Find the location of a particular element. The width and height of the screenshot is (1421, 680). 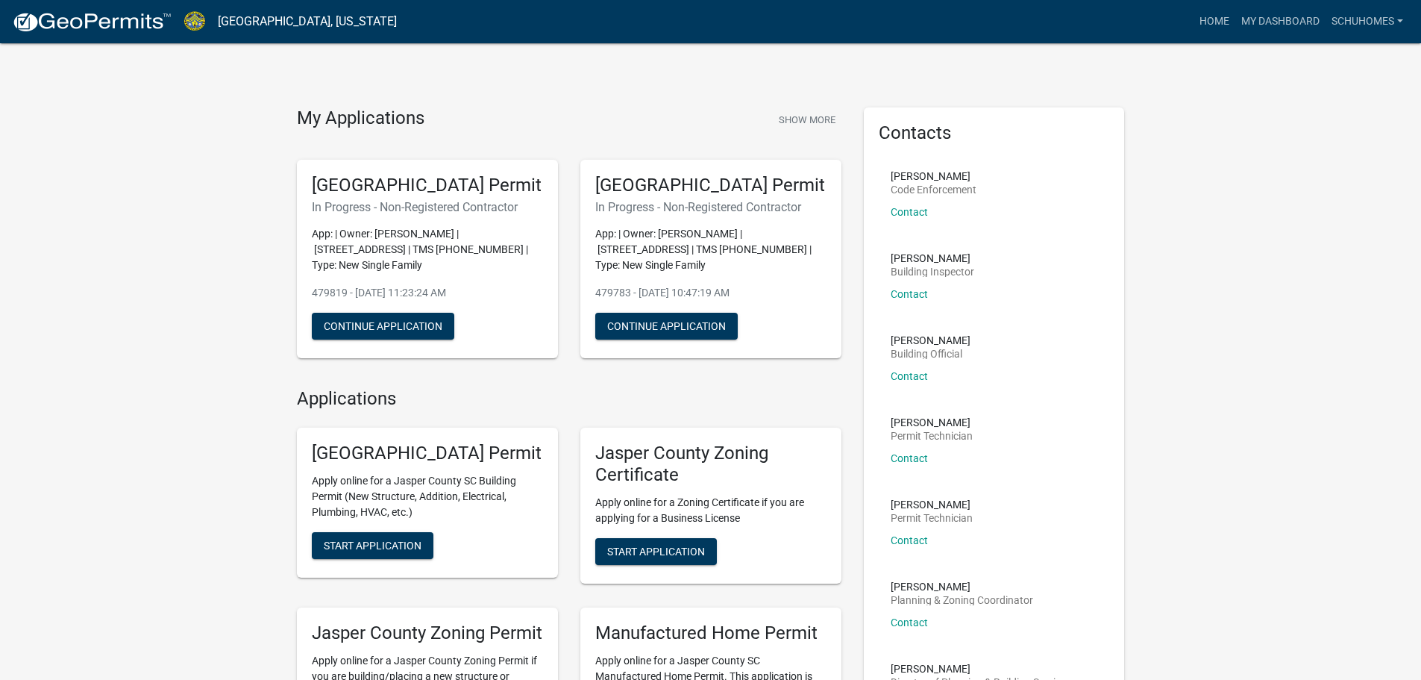

p: Building Official is located at coordinates (930, 354).